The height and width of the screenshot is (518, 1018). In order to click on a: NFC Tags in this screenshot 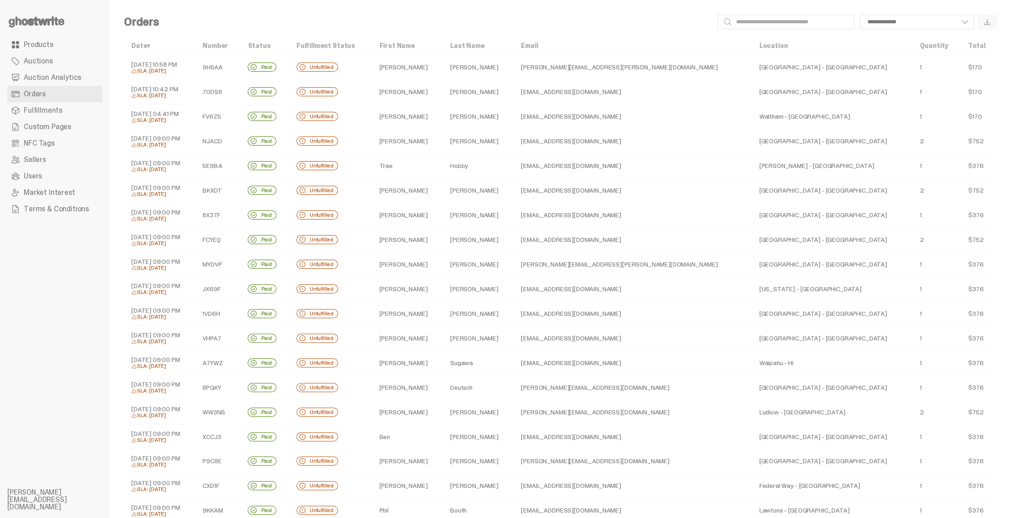, I will do `click(55, 143)`.